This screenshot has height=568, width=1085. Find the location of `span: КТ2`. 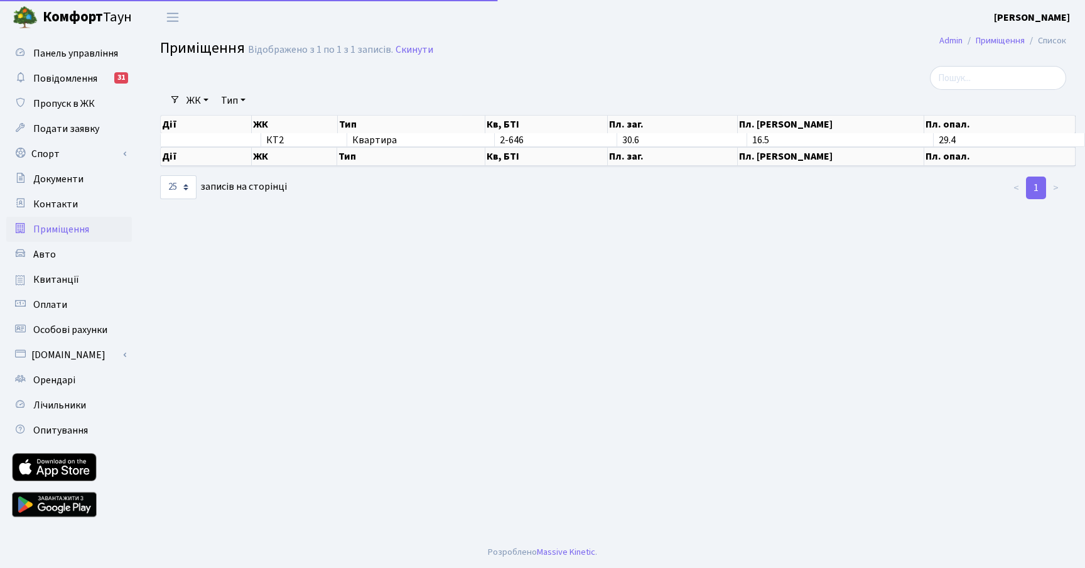

span: КТ2 is located at coordinates (304, 140).